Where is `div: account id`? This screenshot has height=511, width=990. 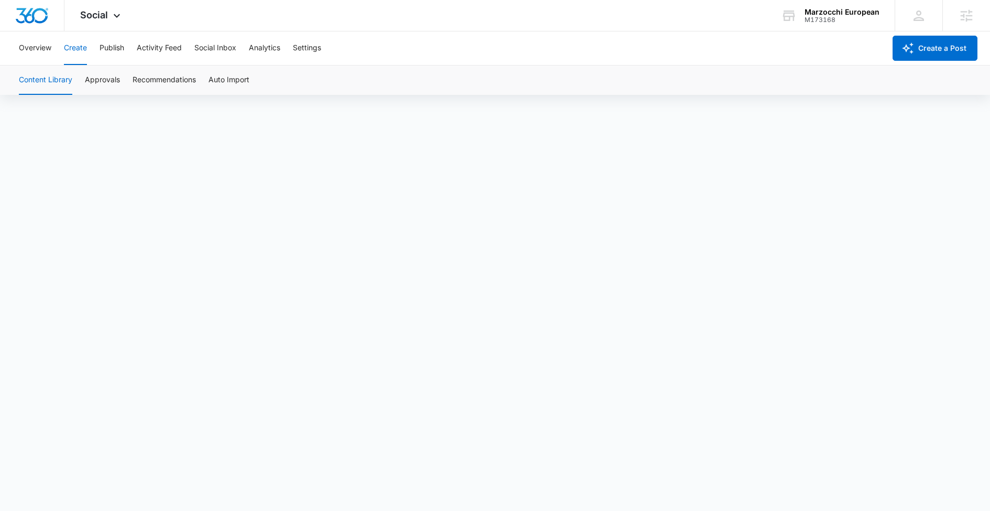
div: account id is located at coordinates (842, 20).